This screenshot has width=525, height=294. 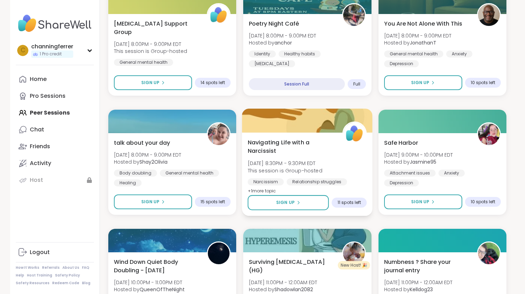 I want to click on b: QueenOfTheNight, so click(x=162, y=289).